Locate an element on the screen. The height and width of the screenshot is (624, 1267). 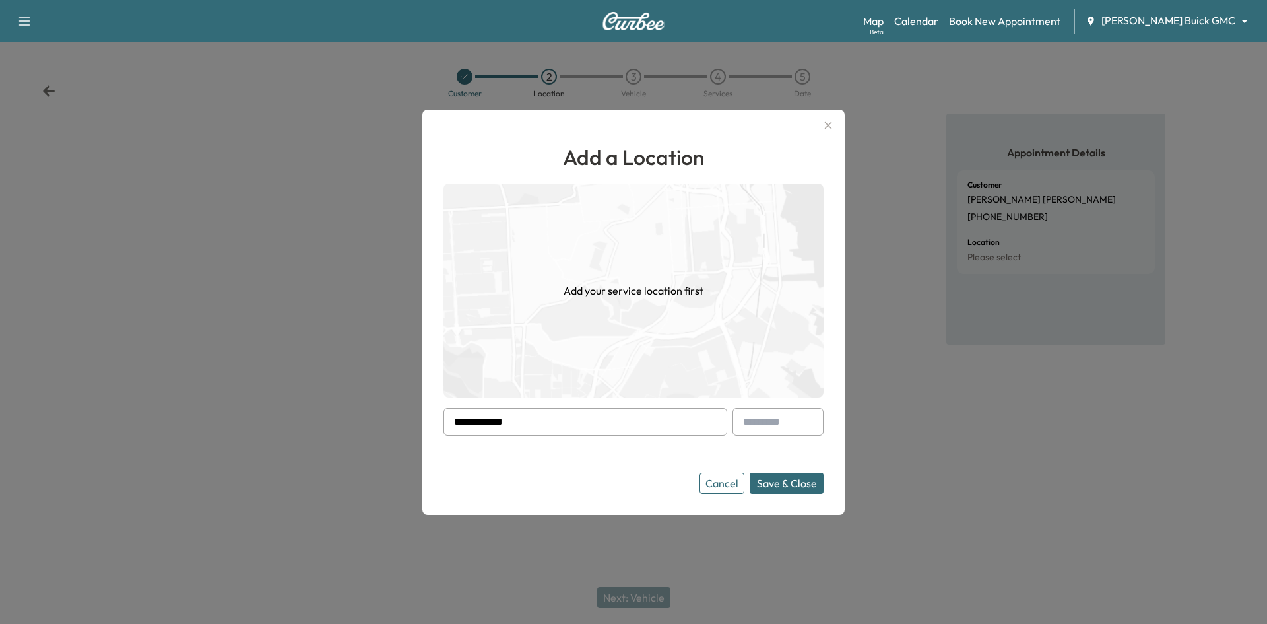
img: empty-map-CL6vilOE.png is located at coordinates (633, 290).